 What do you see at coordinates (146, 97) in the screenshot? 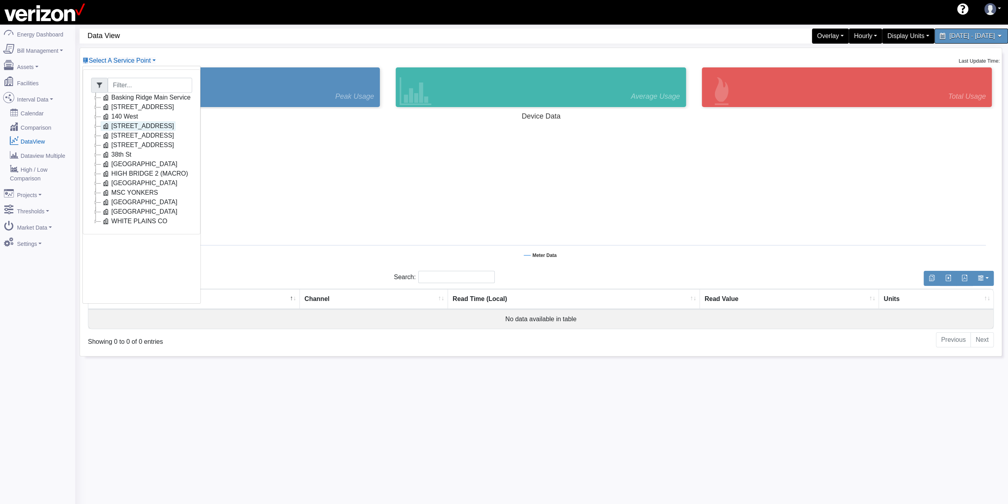
I see `a: Basking Ridge Main Service` at bounding box center [146, 97].